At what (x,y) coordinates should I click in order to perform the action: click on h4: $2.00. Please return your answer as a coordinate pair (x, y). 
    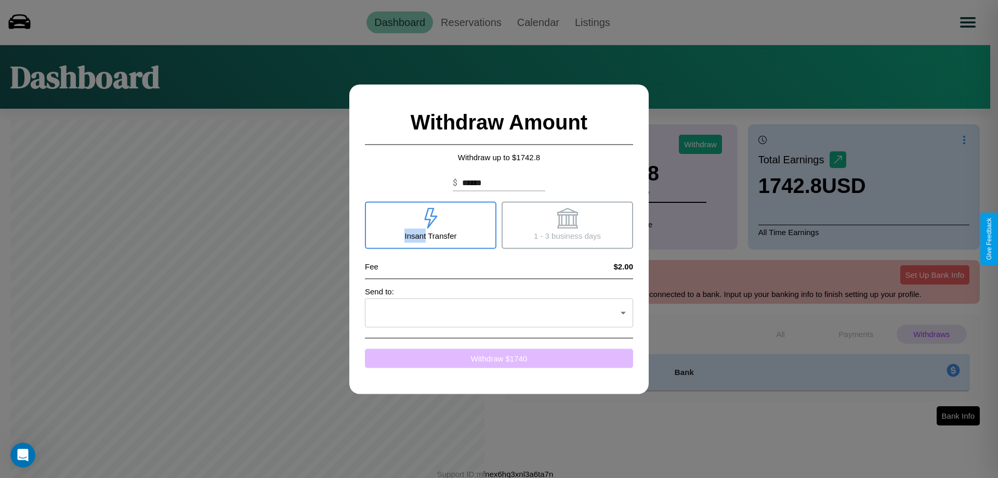
    Looking at the image, I should click on (623, 266).